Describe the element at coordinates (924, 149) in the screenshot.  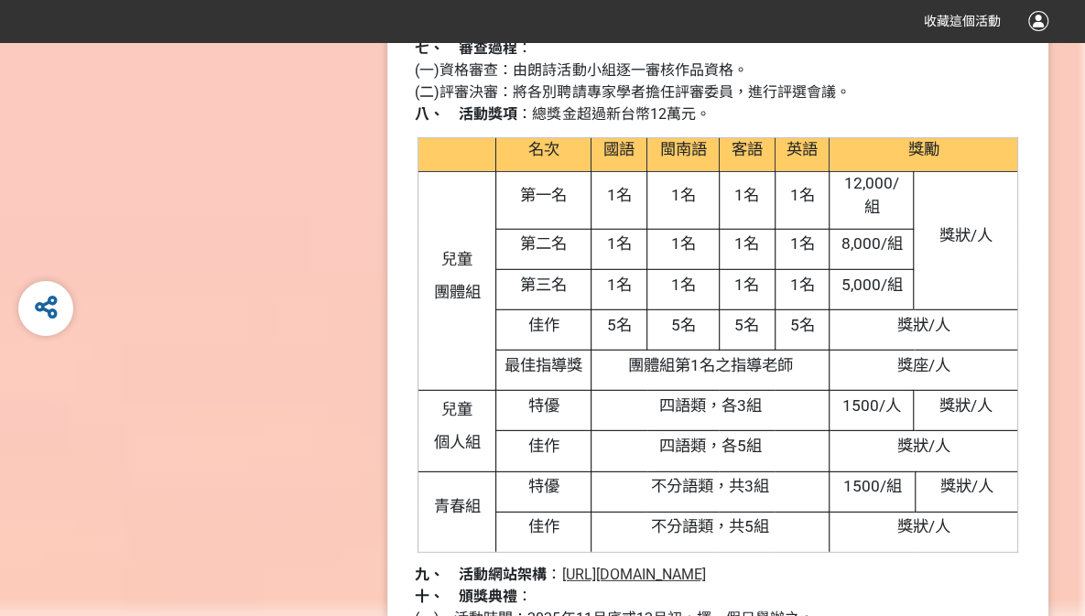
I see `span: 獎勵` at that location.